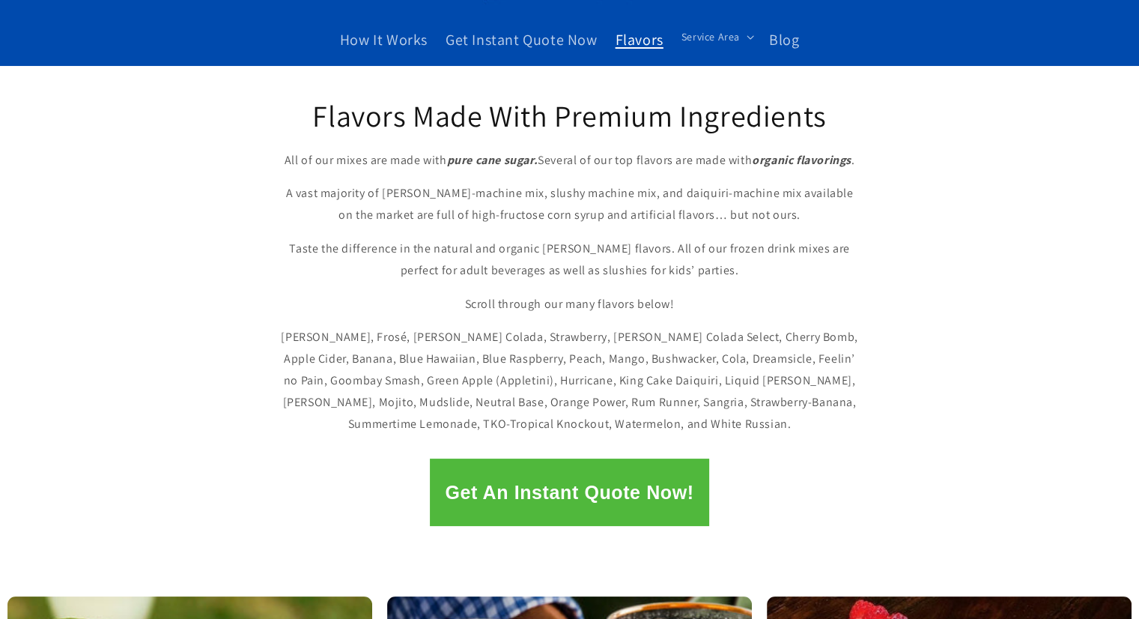 The image size is (1139, 619). What do you see at coordinates (384, 40) in the screenshot?
I see `a: How It Works` at bounding box center [384, 40].